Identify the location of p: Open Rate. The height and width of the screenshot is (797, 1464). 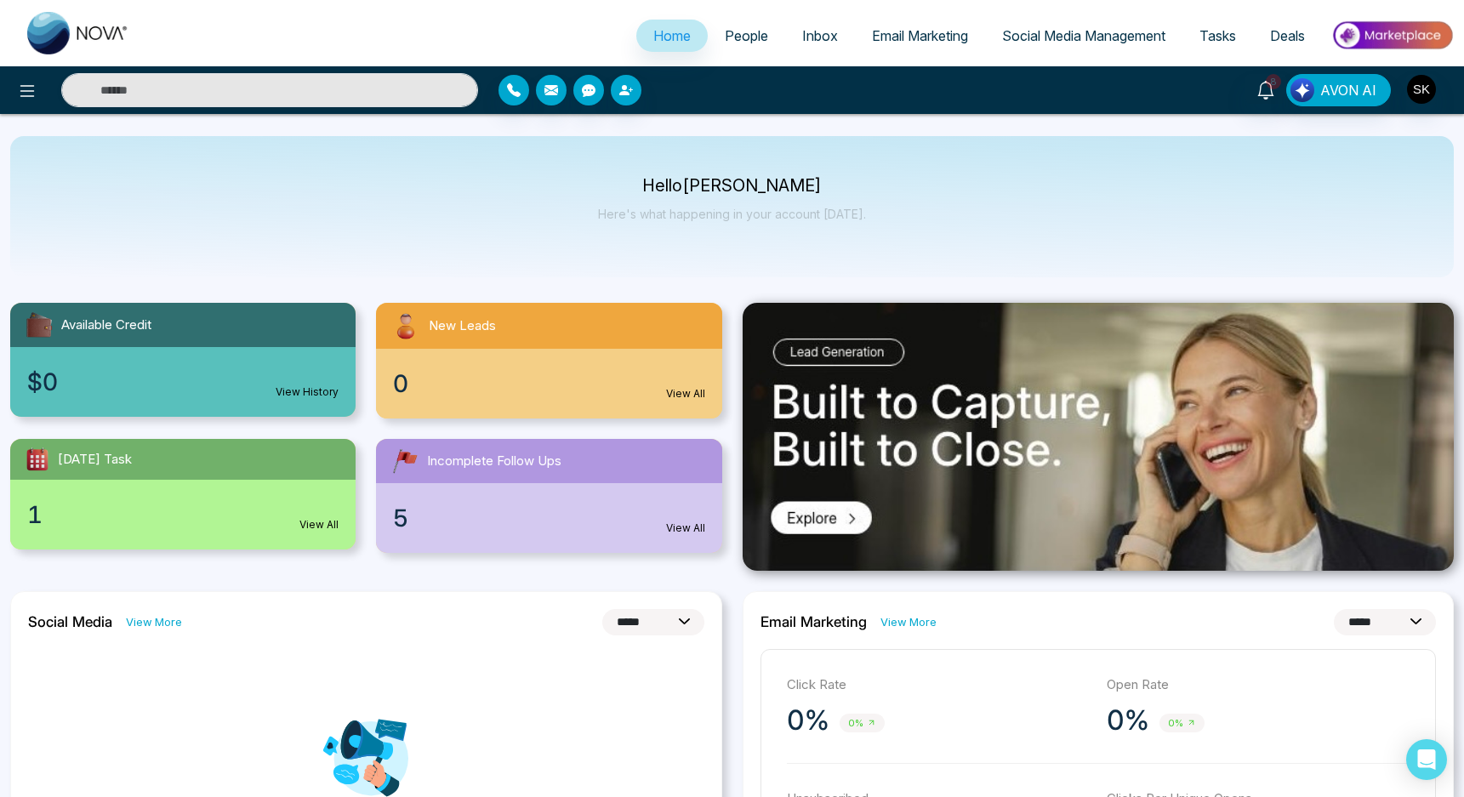
(1259, 685).